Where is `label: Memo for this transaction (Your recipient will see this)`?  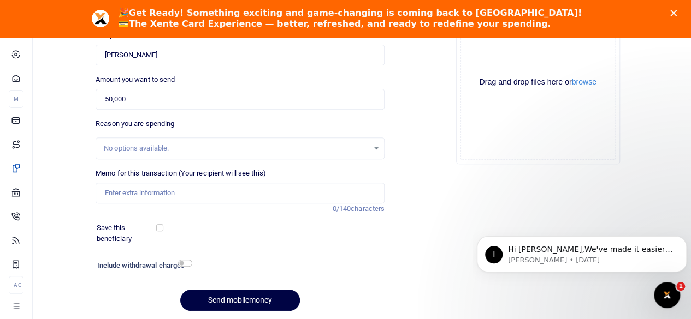
label: Memo for this transaction (Your recipient will see this) is located at coordinates (181, 174).